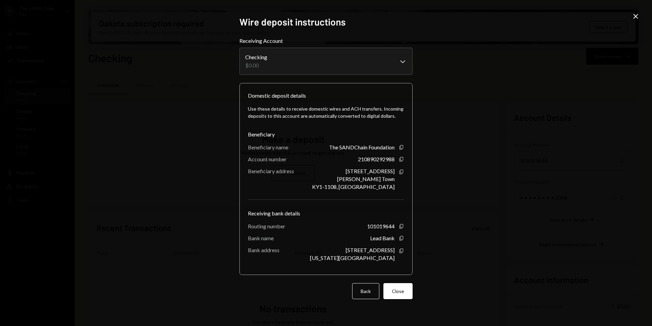 The image size is (652, 326). What do you see at coordinates (383, 238) in the screenshot?
I see `div: Lead Bank` at bounding box center [383, 238].